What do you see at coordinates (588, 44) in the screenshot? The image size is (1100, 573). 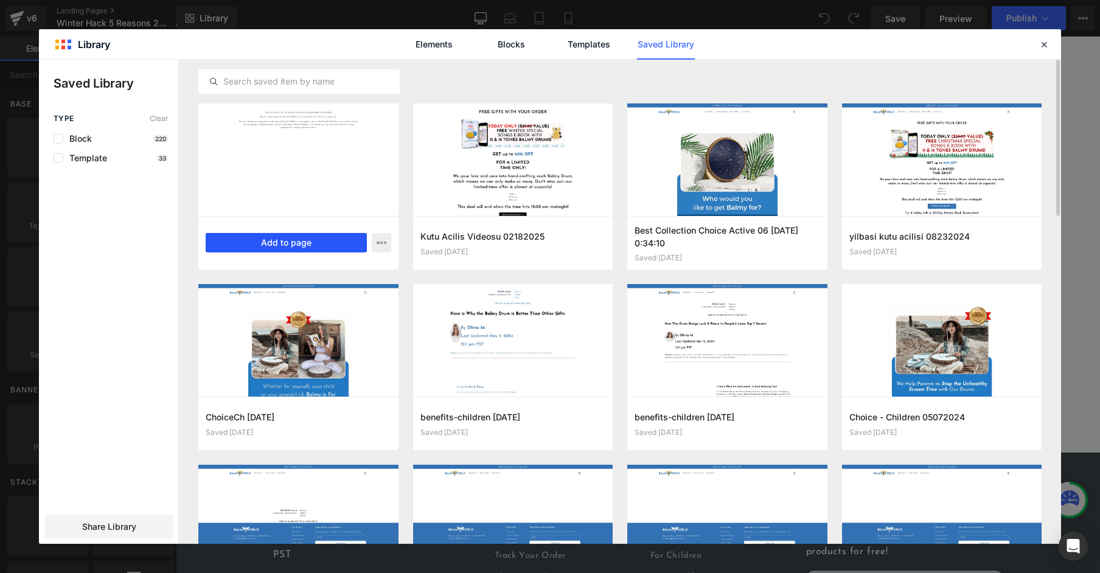 I see `a: Templates` at bounding box center [588, 44].